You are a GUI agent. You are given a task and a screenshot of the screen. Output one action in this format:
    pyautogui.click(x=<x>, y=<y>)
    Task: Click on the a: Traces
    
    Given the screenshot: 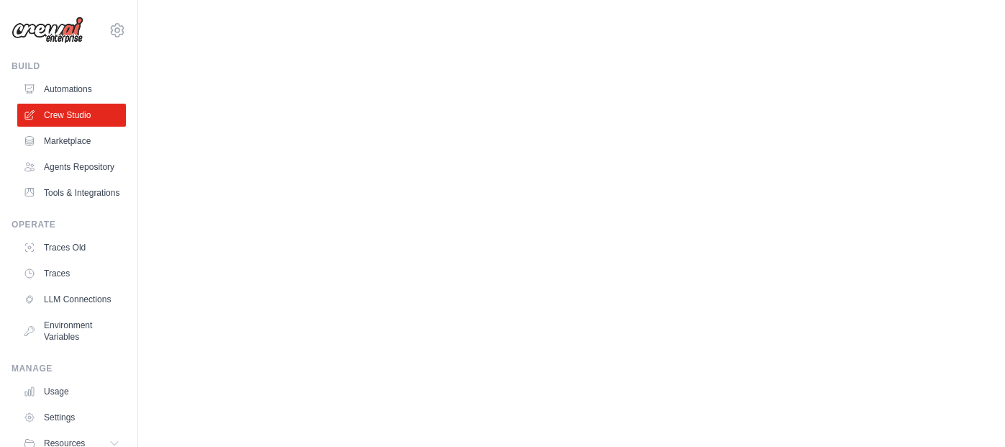 What is the action you would take?
    pyautogui.click(x=71, y=273)
    